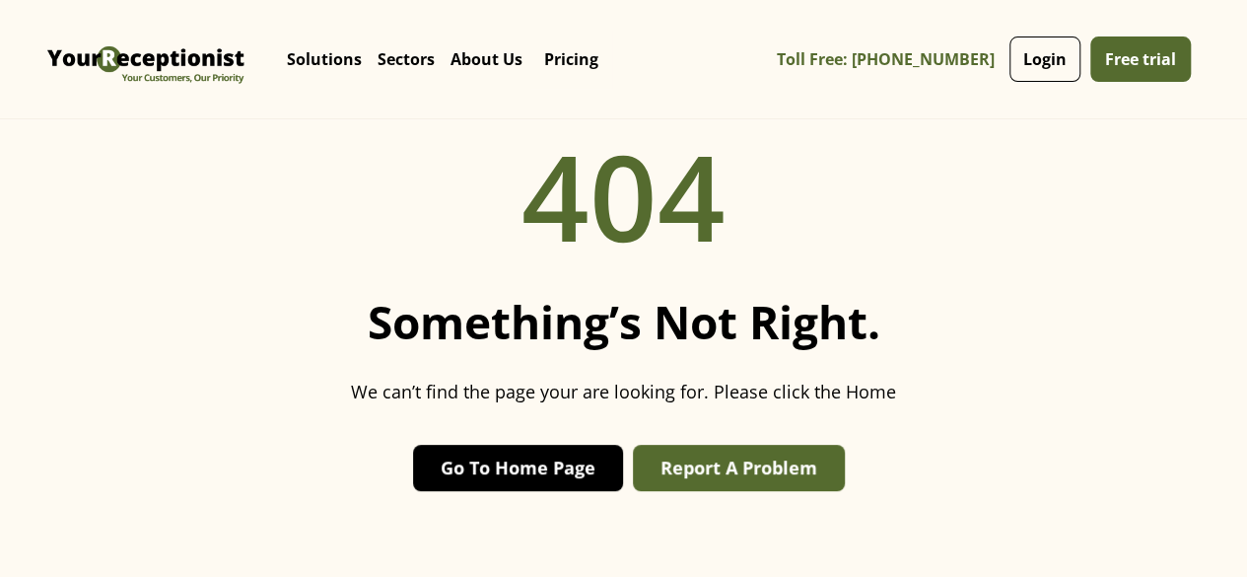  Describe the element at coordinates (738, 467) in the screenshot. I see `a: Report A Problem` at that location.